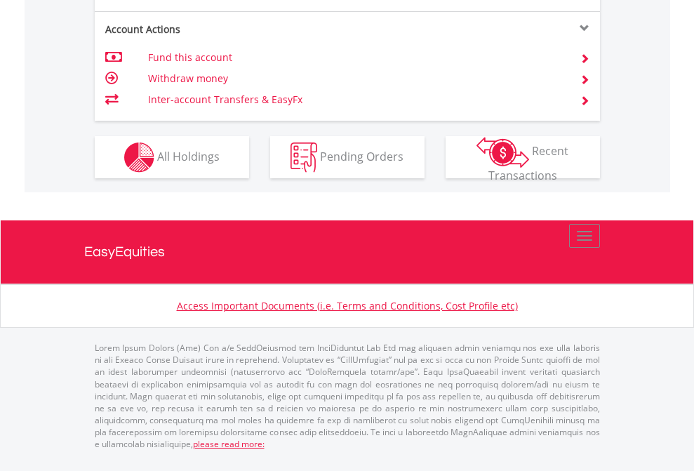 This screenshot has width=694, height=471. Describe the element at coordinates (362, 156) in the screenshot. I see `span: Pending Orders` at that location.